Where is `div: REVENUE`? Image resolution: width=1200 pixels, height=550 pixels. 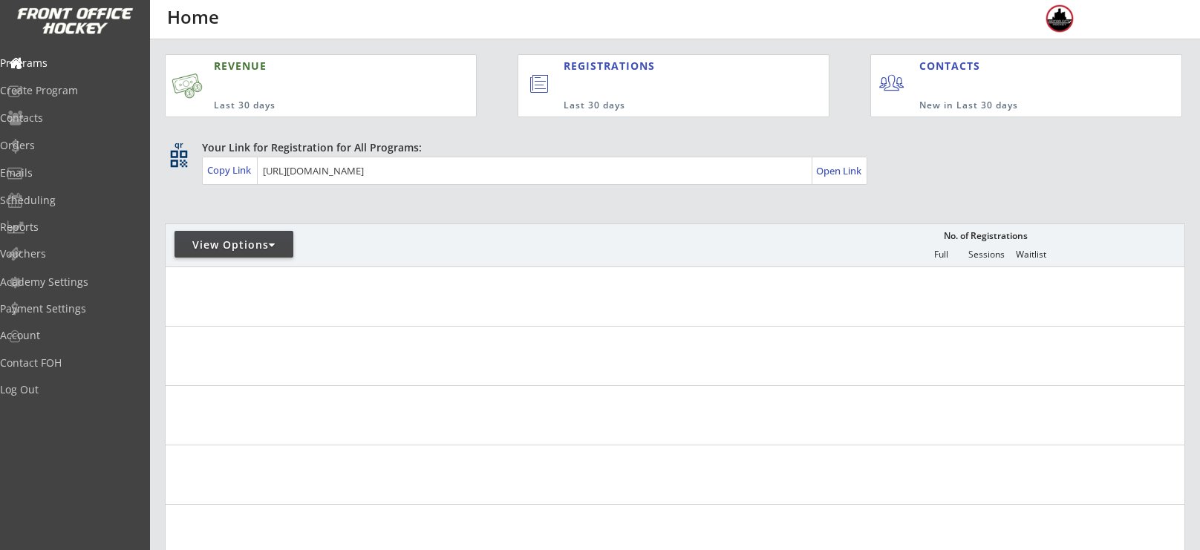
div: REVENUE is located at coordinates (309, 66).